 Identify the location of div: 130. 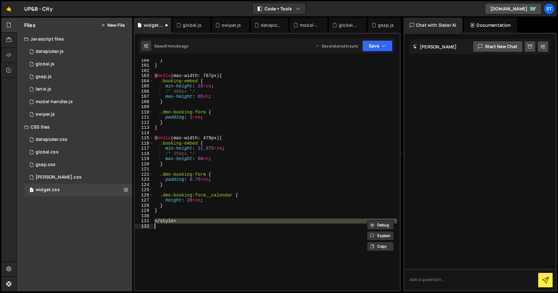
(144, 216).